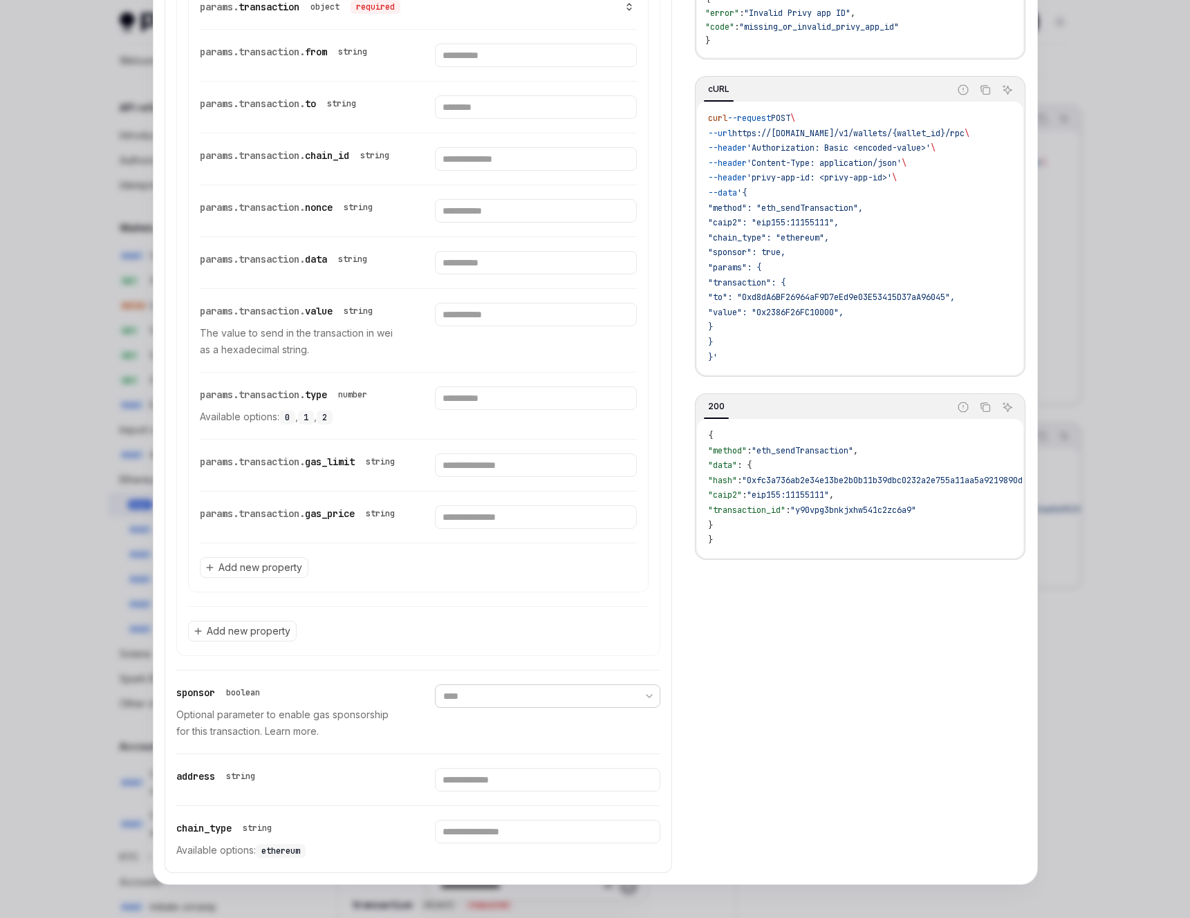 Image resolution: width=1190 pixels, height=918 pixels. I want to click on span: to, so click(310, 104).